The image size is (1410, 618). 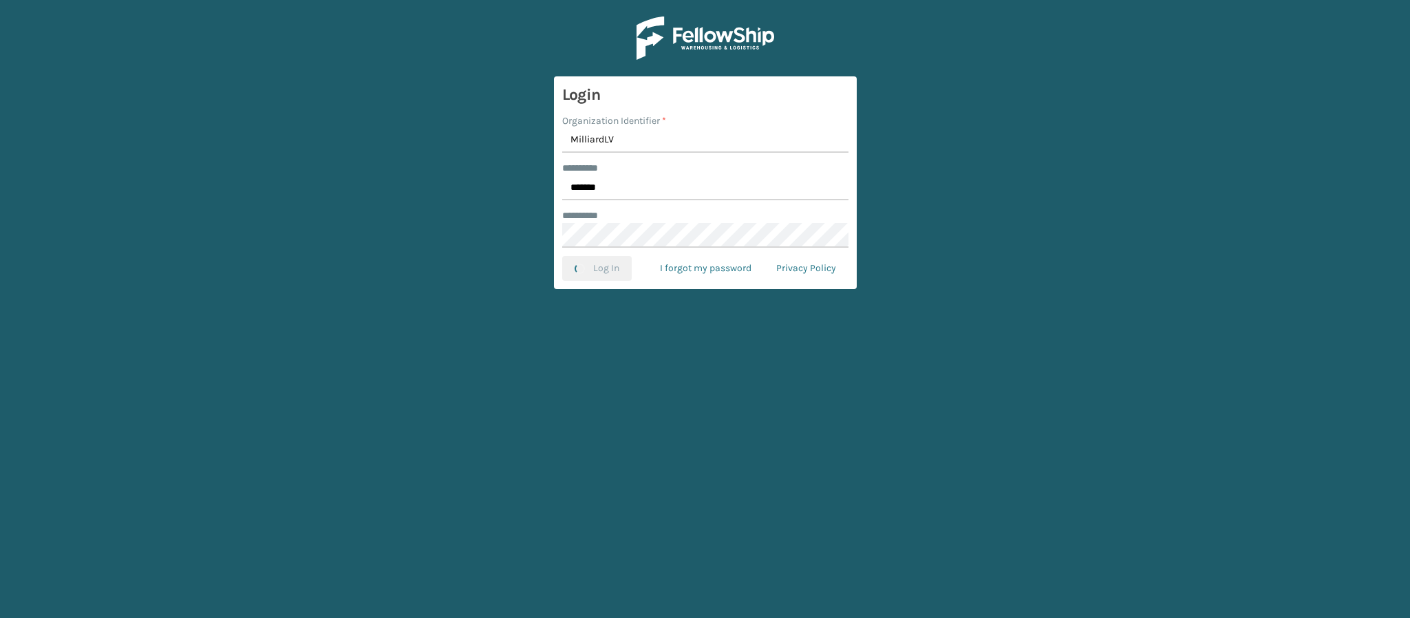 I want to click on button: Log In, so click(x=597, y=268).